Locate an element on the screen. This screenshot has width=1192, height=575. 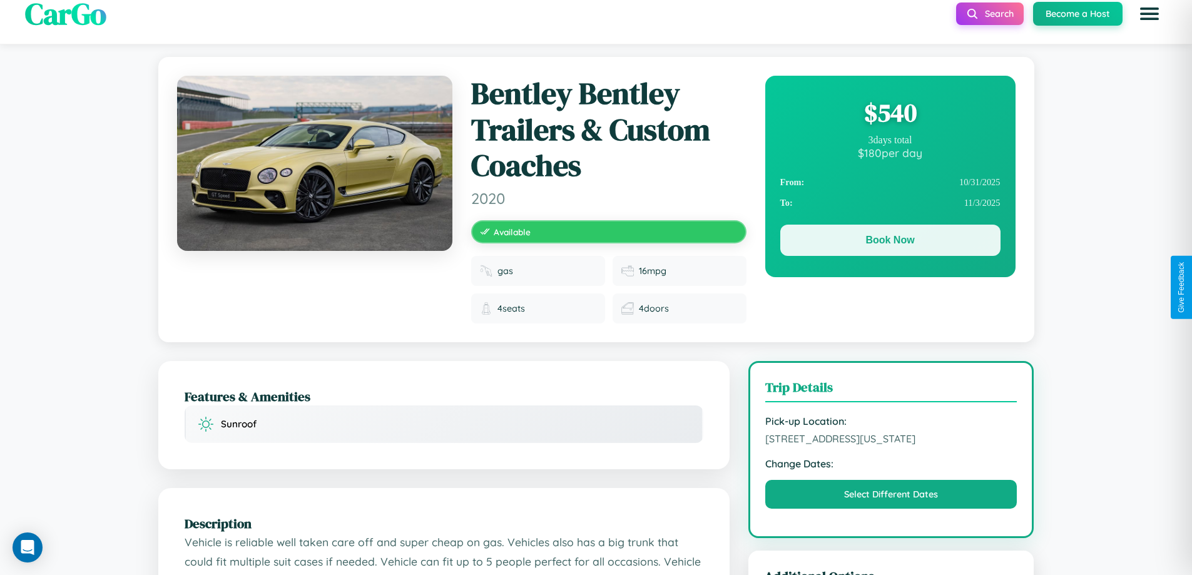
span: 16 mpg is located at coordinates (653, 271).